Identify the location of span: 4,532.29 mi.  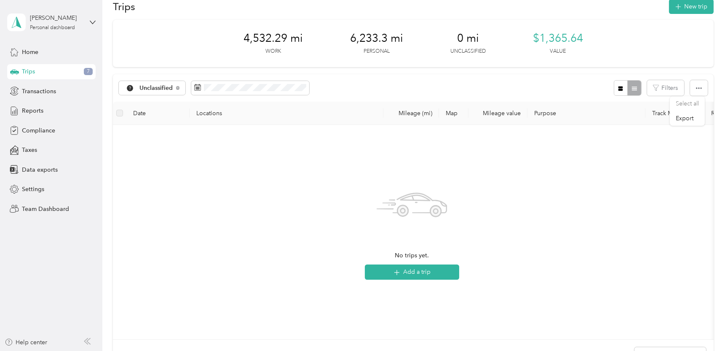
(273, 38).